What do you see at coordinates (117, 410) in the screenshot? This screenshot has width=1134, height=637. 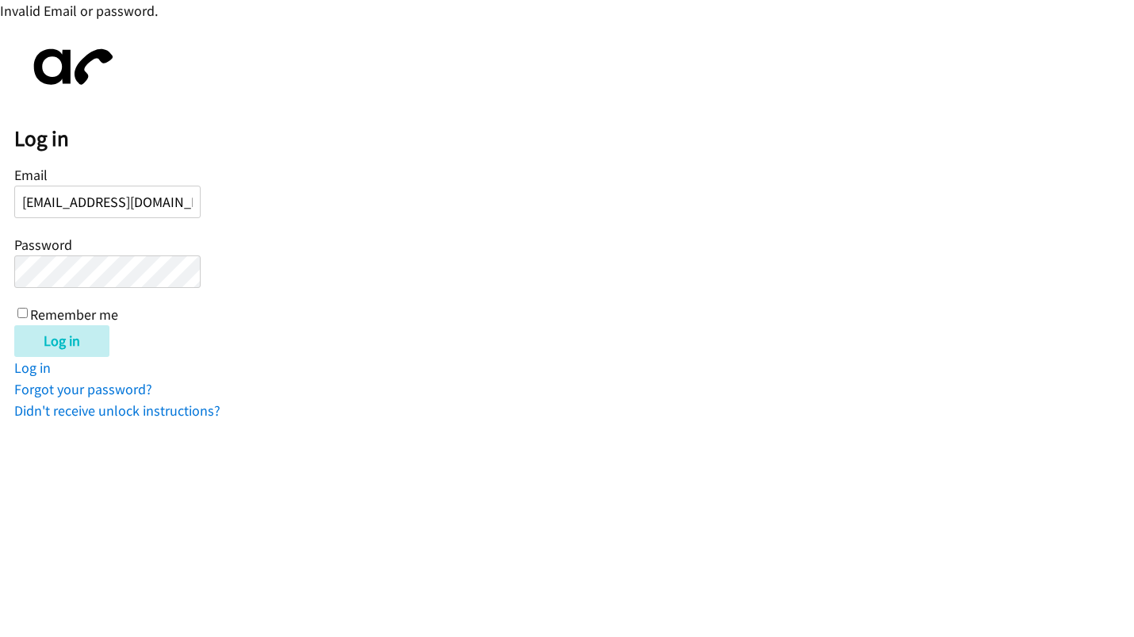 I see `a: Didn't receive unlock instructions?` at bounding box center [117, 410].